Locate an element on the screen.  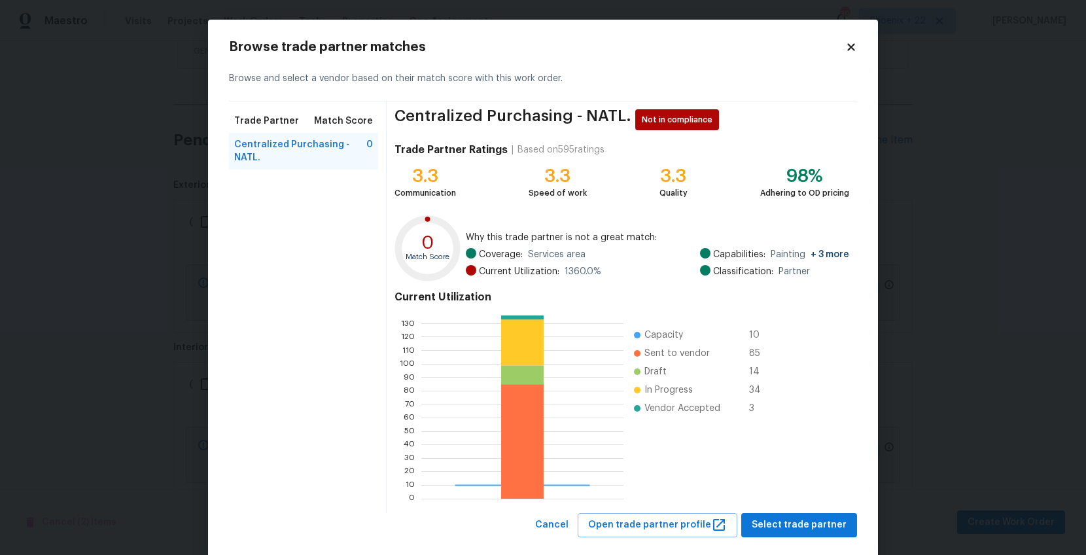
div: Based on 595 ratings is located at coordinates (561, 150).